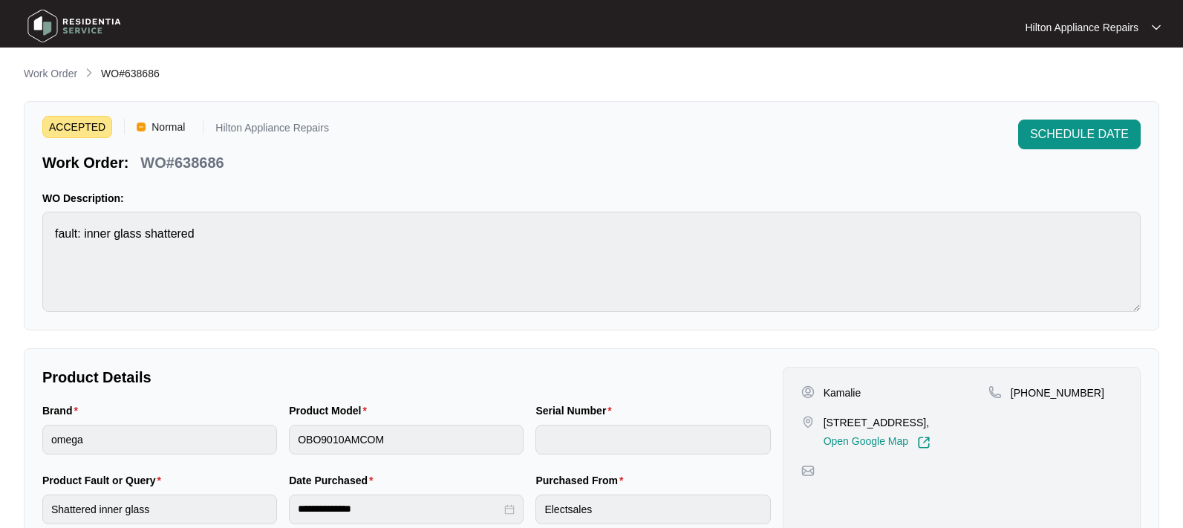 The height and width of the screenshot is (528, 1183). I want to click on label: Product Model, so click(331, 411).